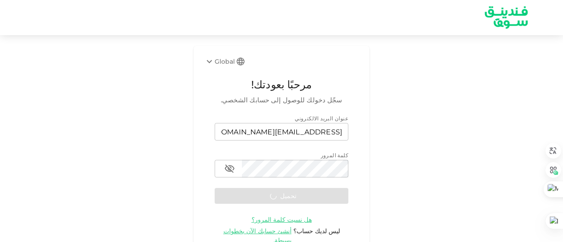 The image size is (563, 242). I want to click on input: email, so click(281, 132).